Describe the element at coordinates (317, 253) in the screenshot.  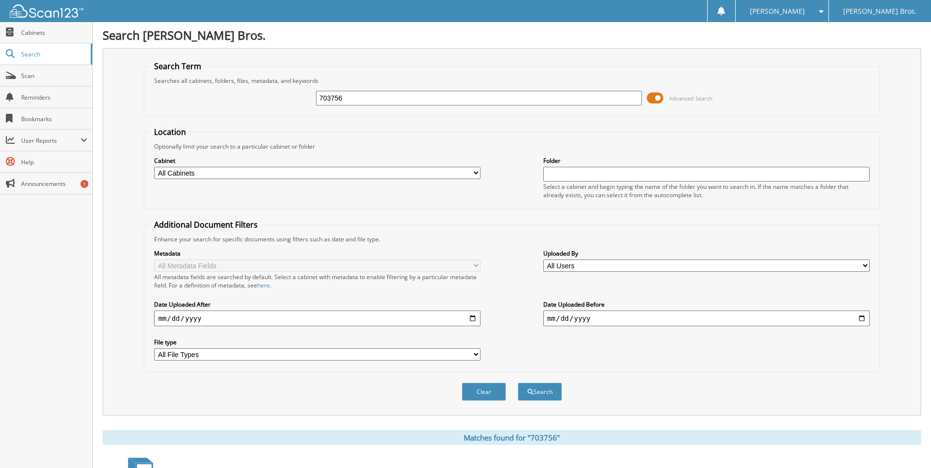
I see `label: Metadata` at that location.